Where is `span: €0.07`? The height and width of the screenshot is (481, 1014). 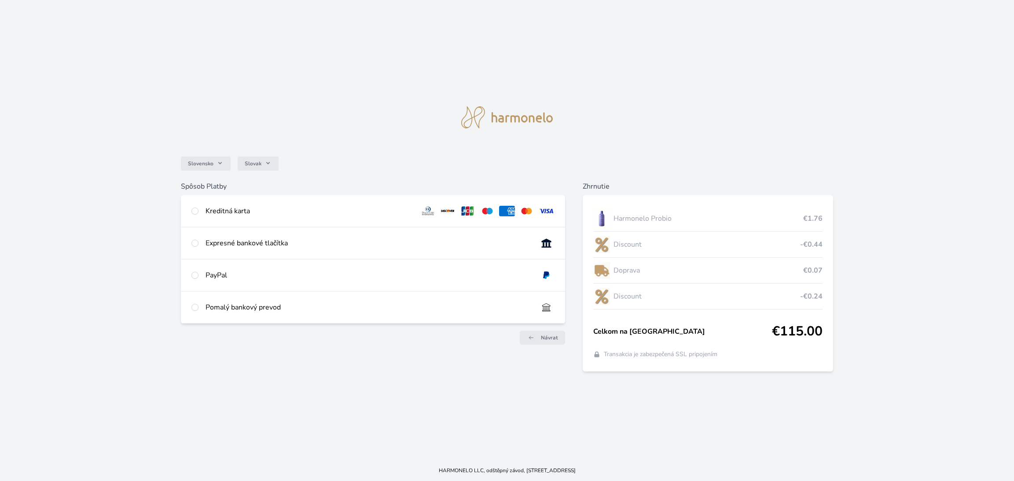
span: €0.07 is located at coordinates (813, 271).